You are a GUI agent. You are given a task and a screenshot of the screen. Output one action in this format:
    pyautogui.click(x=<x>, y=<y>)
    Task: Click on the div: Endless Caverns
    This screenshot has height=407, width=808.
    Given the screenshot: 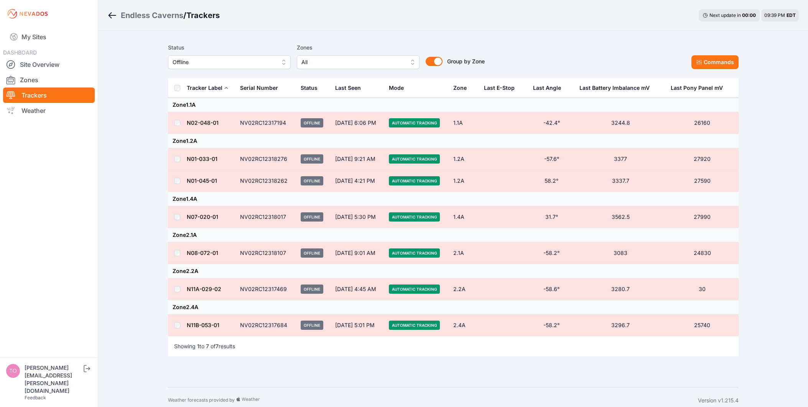 What is the action you would take?
    pyautogui.click(x=152, y=15)
    